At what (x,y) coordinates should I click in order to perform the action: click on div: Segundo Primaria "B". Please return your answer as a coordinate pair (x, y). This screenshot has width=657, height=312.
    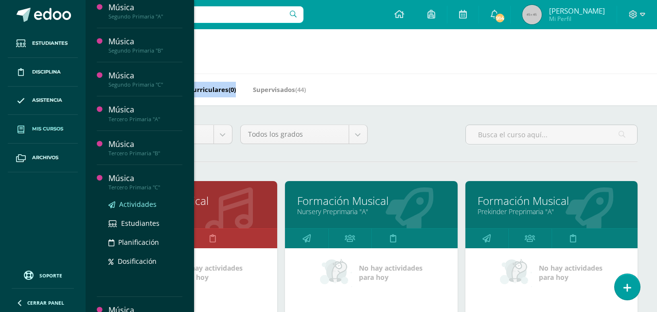
    Looking at the image, I should click on (145, 51).